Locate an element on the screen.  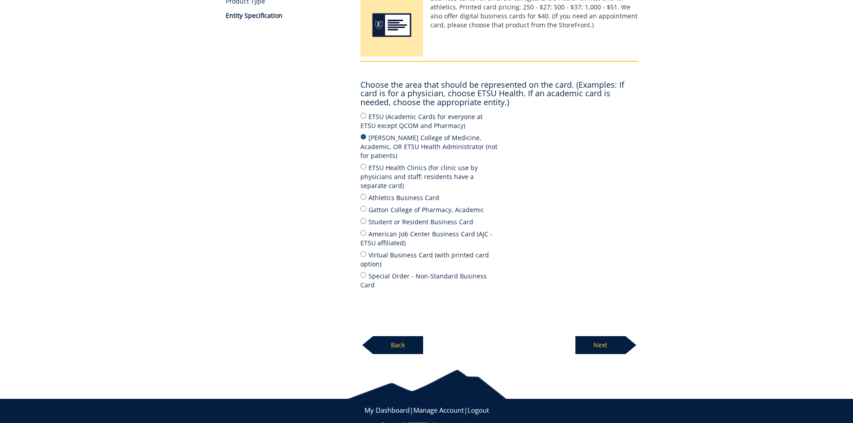
label: ETSU (Academic Cards for everyone at ETSU except QCOM and Pharmacy) is located at coordinates (430, 121).